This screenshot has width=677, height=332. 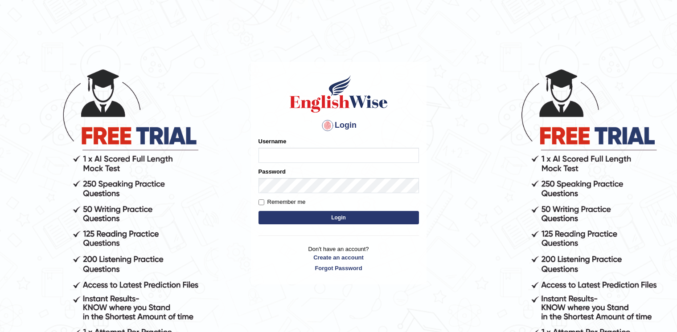 I want to click on label: Remember me, so click(x=282, y=202).